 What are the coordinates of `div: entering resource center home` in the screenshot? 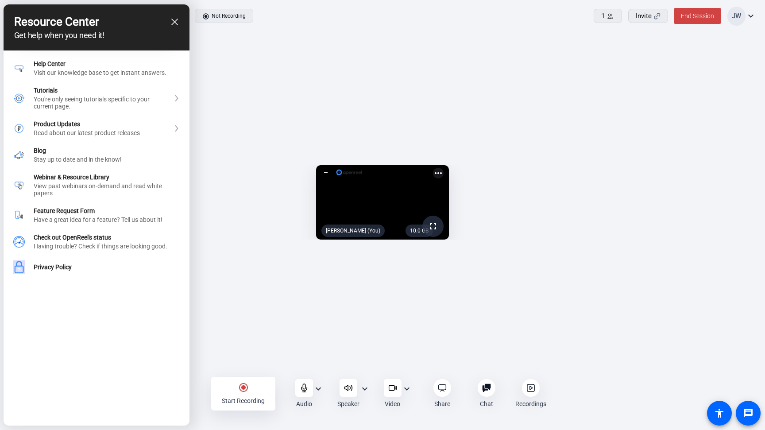 It's located at (96, 165).